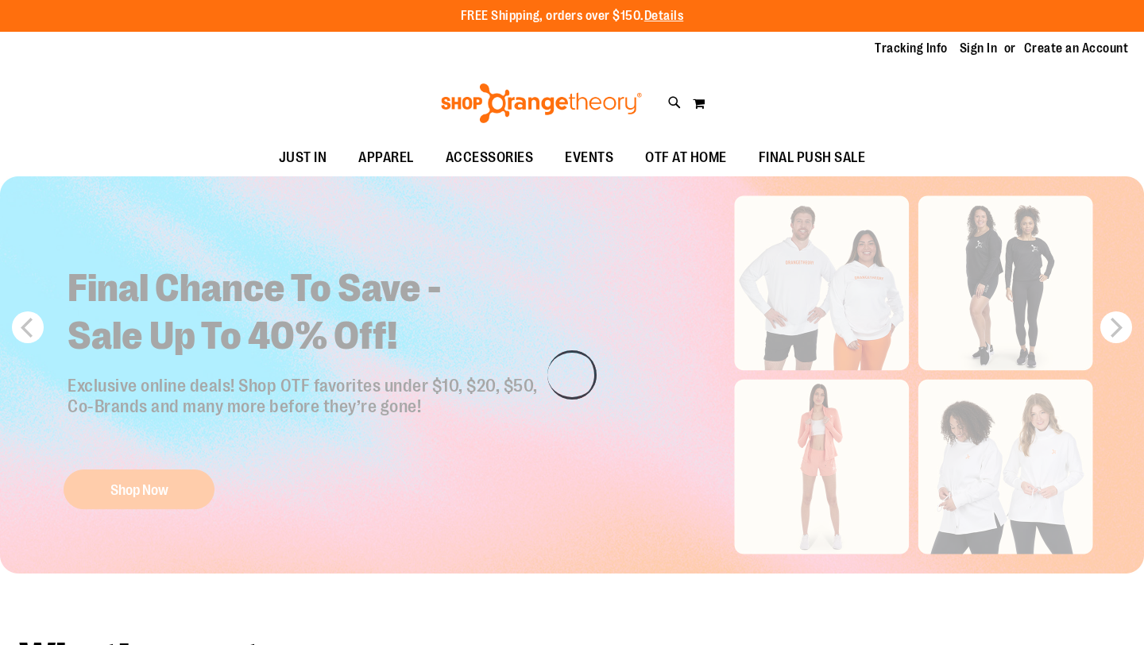 This screenshot has width=1144, height=645. Describe the element at coordinates (572, 16) in the screenshot. I see `p: FREE Shipping, orders over $150.` at that location.